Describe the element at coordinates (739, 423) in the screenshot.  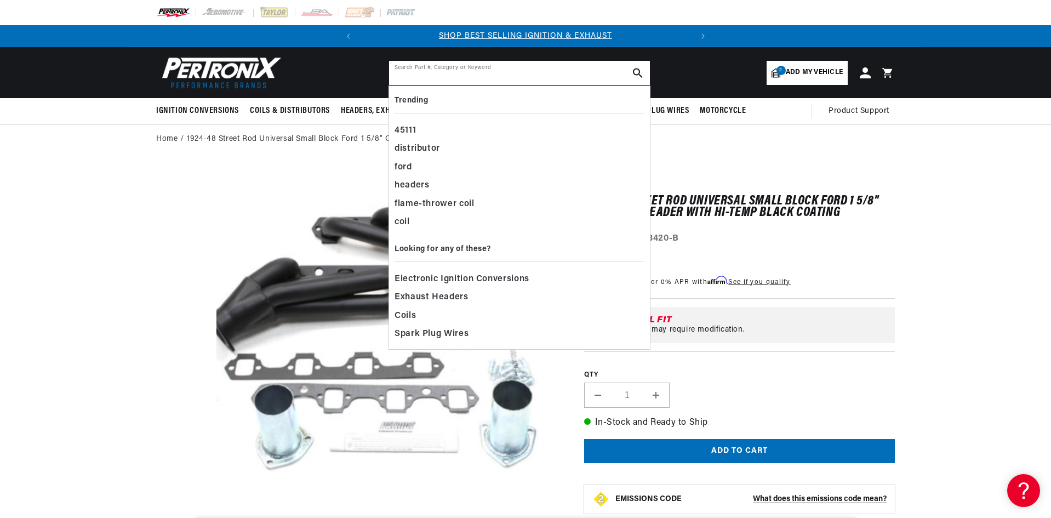
I see `p: In-Stock and Ready to Ship` at that location.